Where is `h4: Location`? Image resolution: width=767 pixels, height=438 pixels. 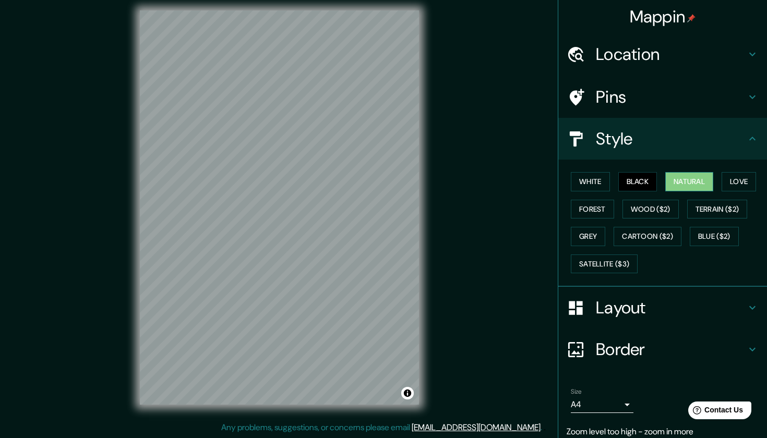 h4: Location is located at coordinates (671, 54).